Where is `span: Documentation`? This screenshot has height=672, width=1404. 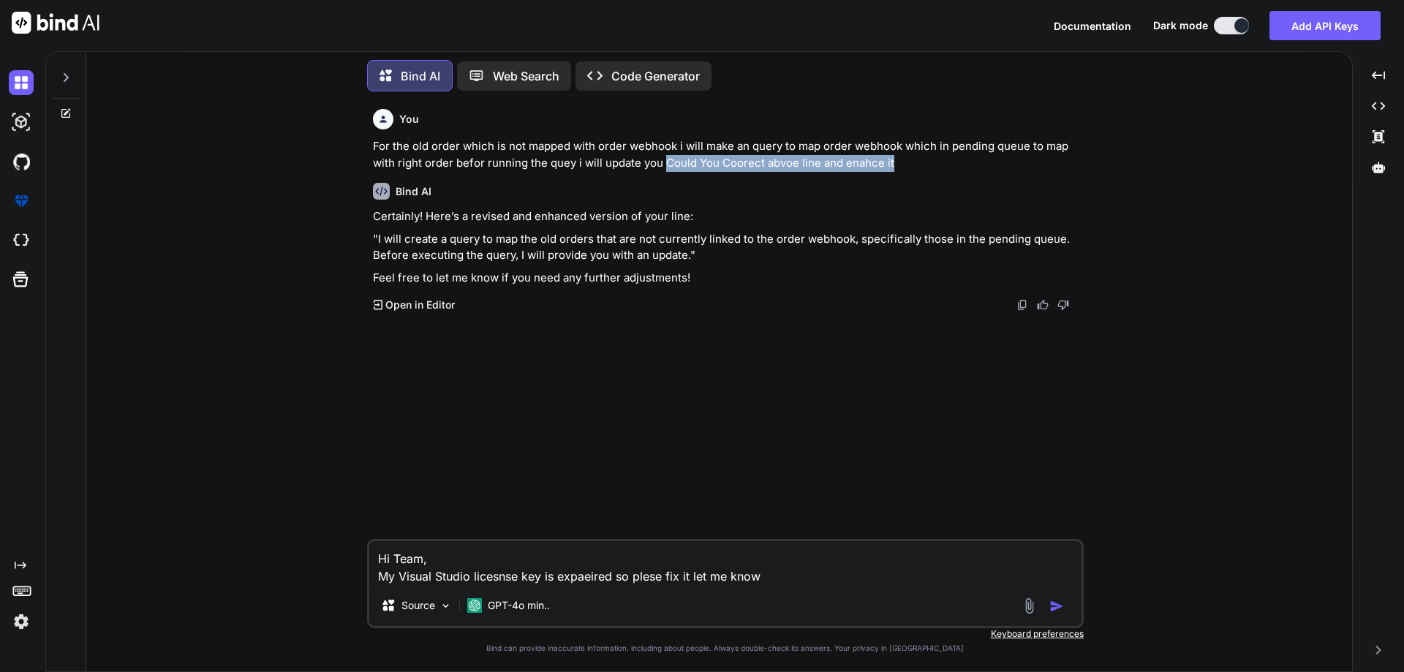 span: Documentation is located at coordinates (1093, 26).